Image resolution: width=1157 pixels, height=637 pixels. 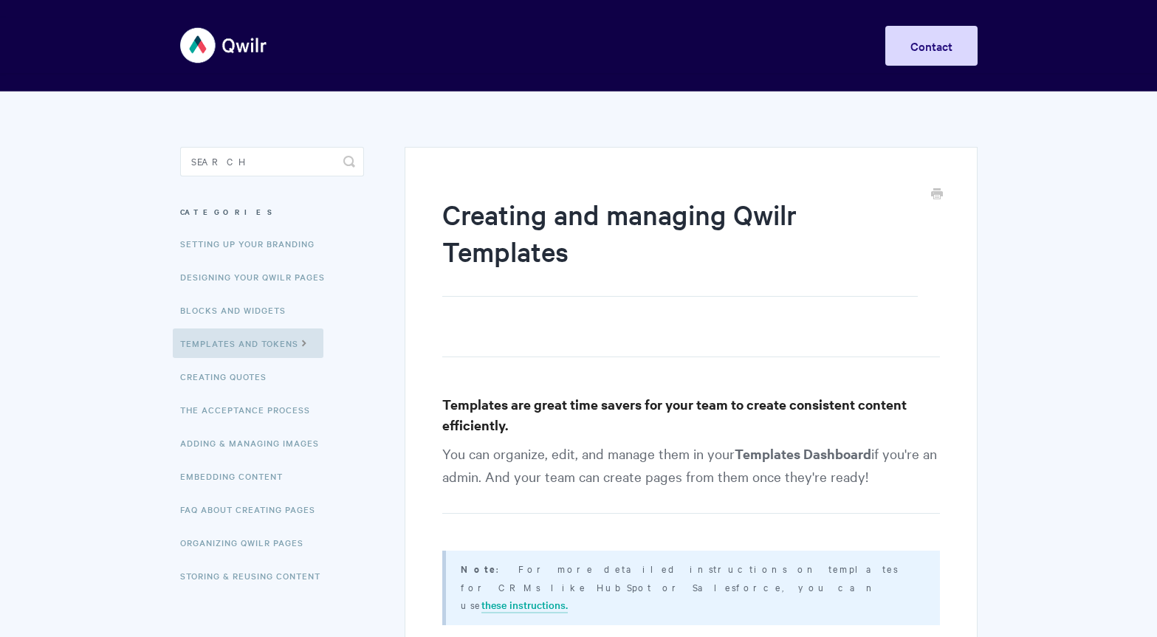 I want to click on h3: Templates are great time savers for your team to create consistent content efficiently., so click(x=690, y=415).